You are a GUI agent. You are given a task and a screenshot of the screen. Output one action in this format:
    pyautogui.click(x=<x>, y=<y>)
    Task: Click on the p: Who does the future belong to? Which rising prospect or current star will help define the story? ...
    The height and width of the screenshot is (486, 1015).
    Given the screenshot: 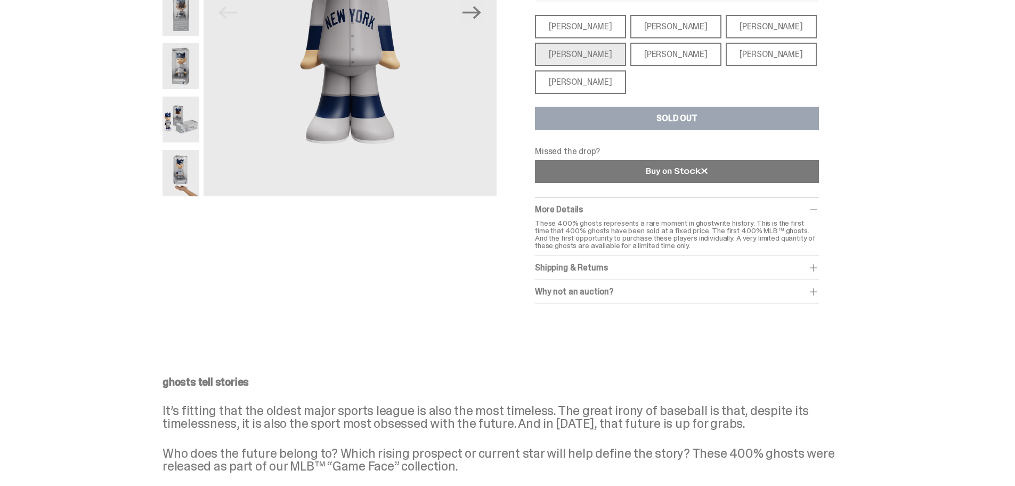 What is the action you would take?
    pyautogui.click(x=504, y=459)
    